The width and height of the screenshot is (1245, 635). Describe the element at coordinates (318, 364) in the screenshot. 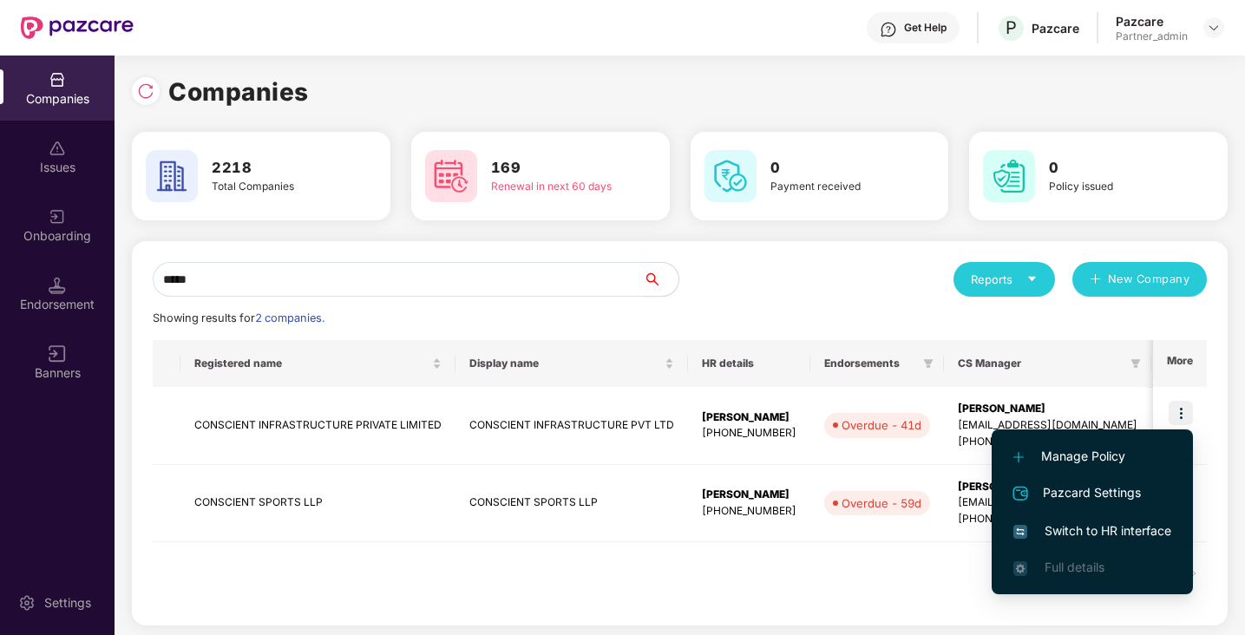

I see `th: Registered name` at that location.